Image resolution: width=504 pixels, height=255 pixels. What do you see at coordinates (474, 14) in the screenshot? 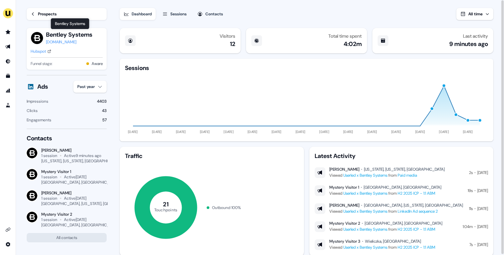
I see `button: All time` at bounding box center [474, 14].